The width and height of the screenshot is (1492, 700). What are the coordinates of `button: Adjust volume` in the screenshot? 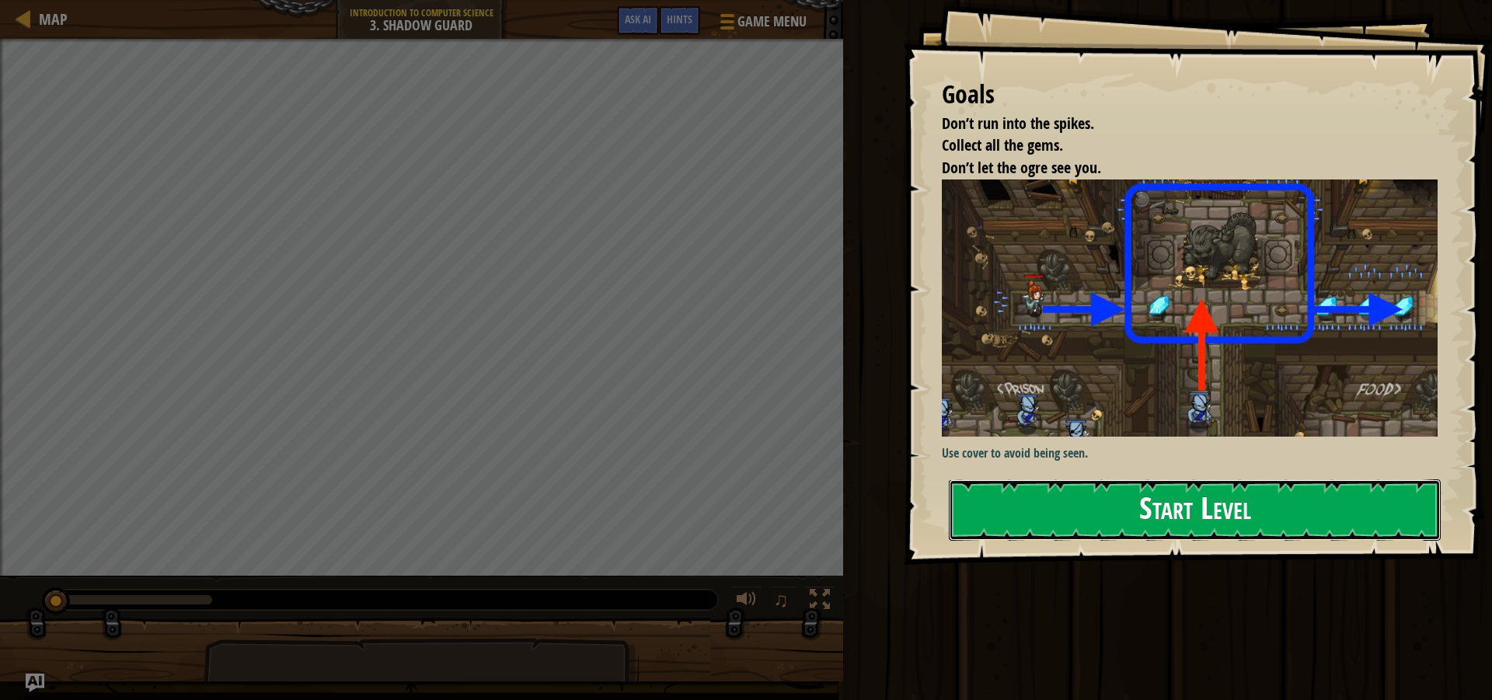 It's located at (747, 602).